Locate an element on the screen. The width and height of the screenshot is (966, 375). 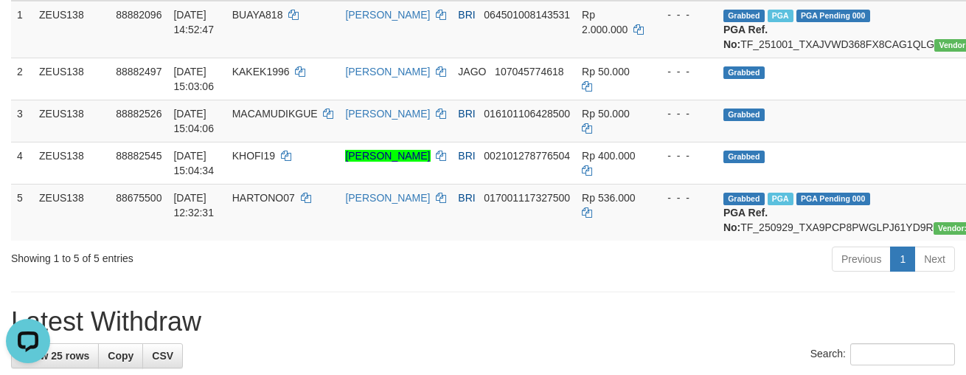
span: 88882545 is located at coordinates (139, 156).